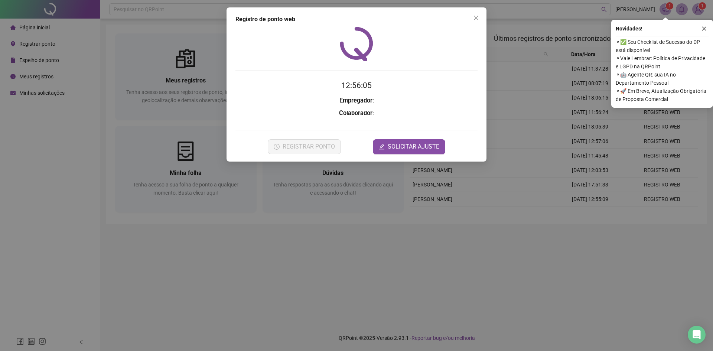 The image size is (713, 351). What do you see at coordinates (476, 18) in the screenshot?
I see `button: Close` at bounding box center [476, 18].